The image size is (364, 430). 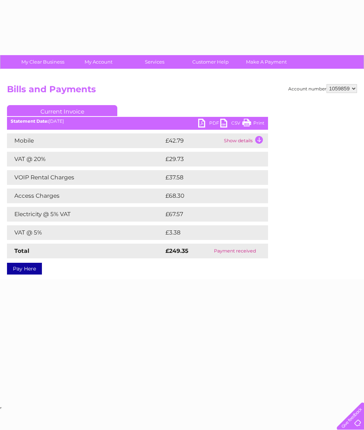 What do you see at coordinates (85, 159) in the screenshot?
I see `td: VAT @ 20%` at bounding box center [85, 159].